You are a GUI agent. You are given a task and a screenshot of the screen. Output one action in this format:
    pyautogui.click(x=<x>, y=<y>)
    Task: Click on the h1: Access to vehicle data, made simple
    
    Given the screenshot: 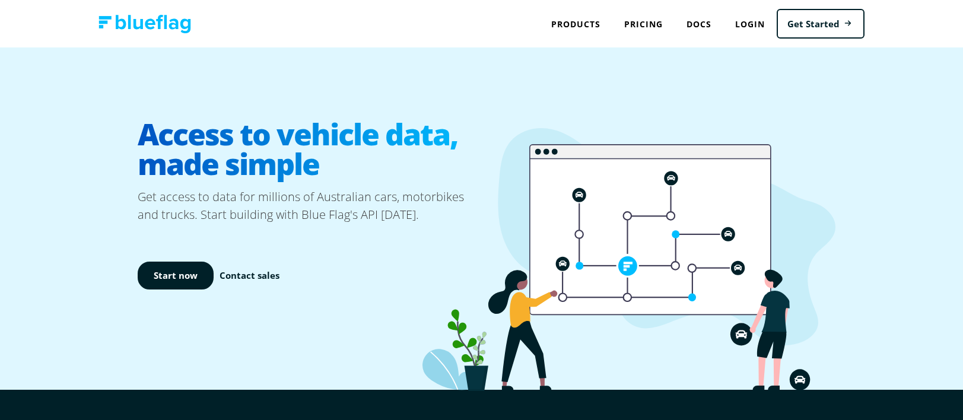 What is the action you would take?
    pyautogui.click(x=310, y=149)
    